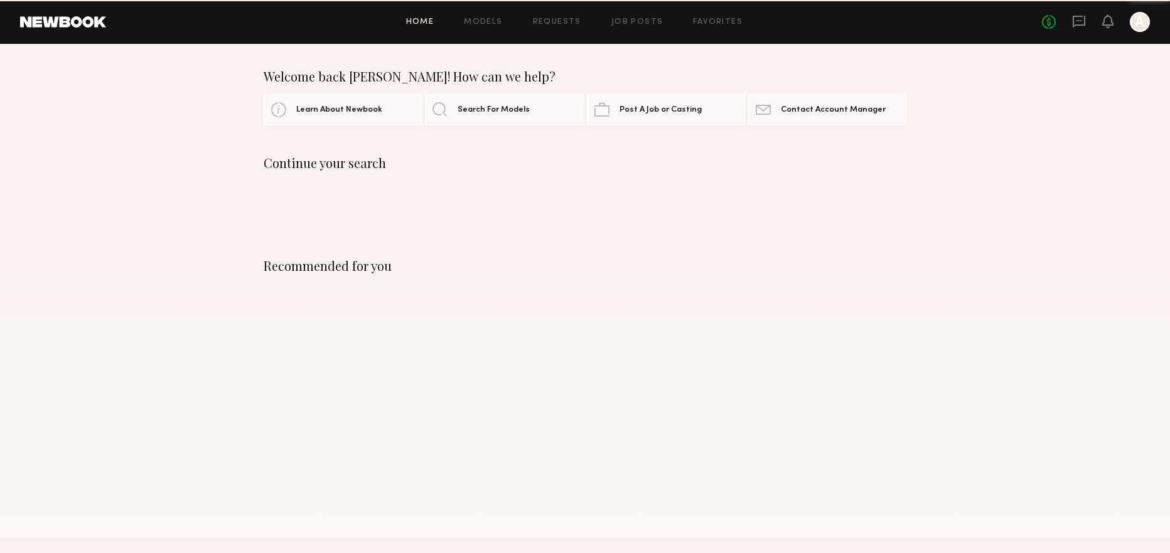  What do you see at coordinates (827, 110) in the screenshot?
I see `a: Contact Account Manager` at bounding box center [827, 110].